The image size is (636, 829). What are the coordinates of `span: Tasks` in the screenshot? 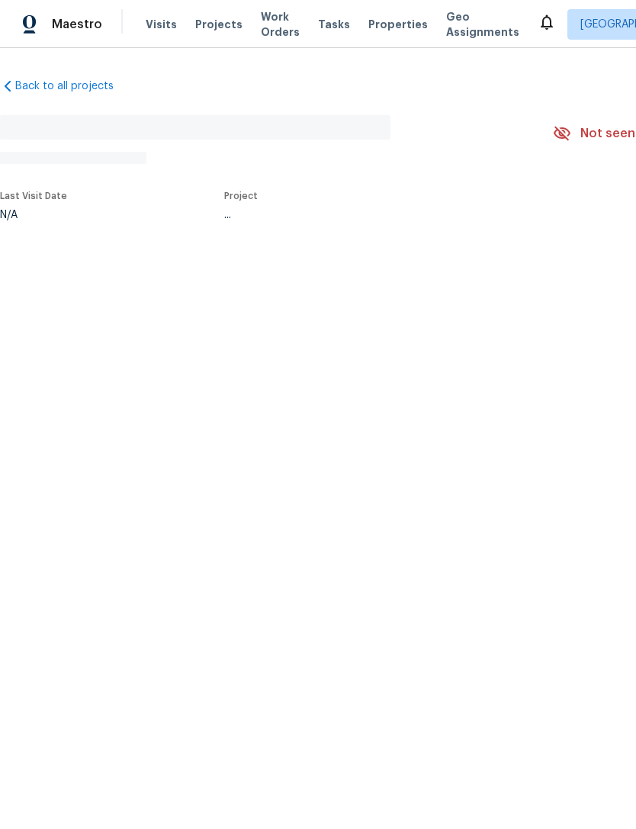 It's located at (334, 24).